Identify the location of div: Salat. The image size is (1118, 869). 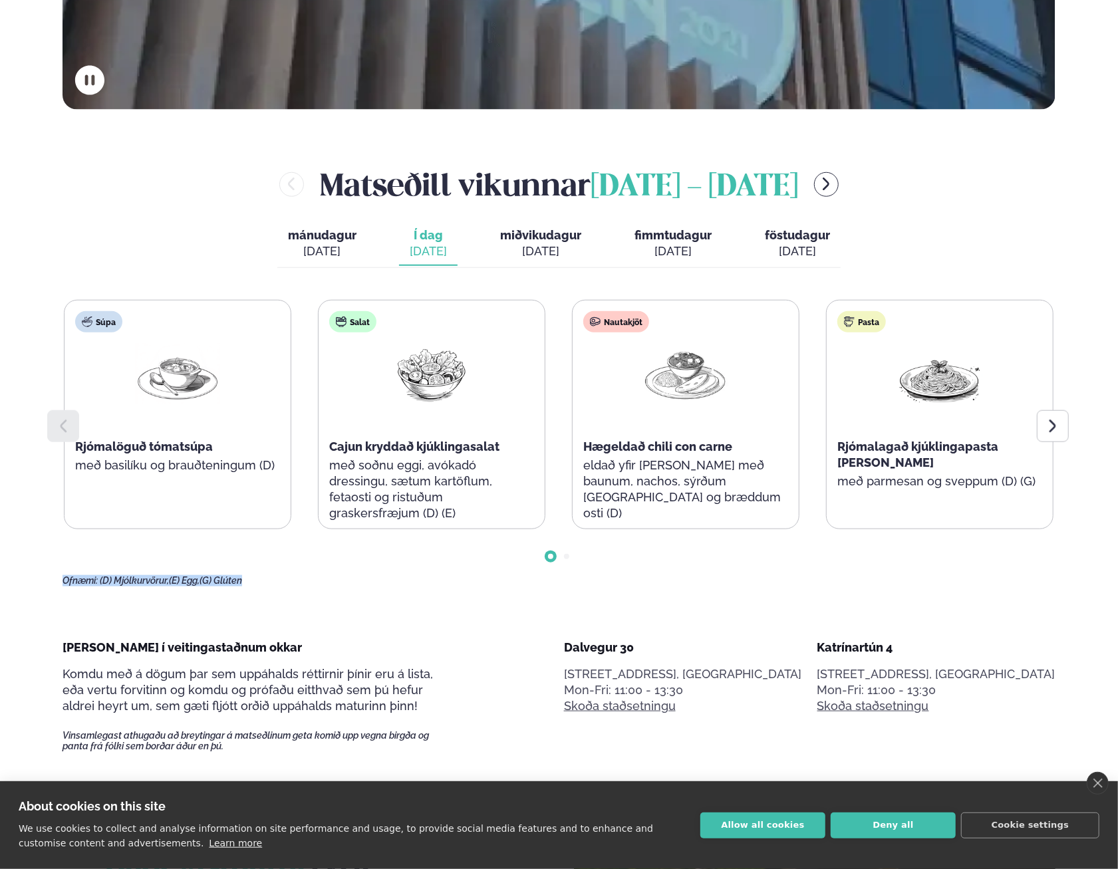
(353, 322).